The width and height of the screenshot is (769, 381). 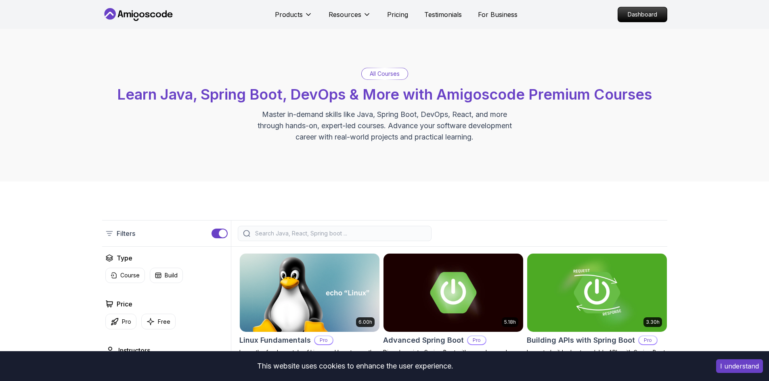 I want to click on a: For Business, so click(x=497, y=15).